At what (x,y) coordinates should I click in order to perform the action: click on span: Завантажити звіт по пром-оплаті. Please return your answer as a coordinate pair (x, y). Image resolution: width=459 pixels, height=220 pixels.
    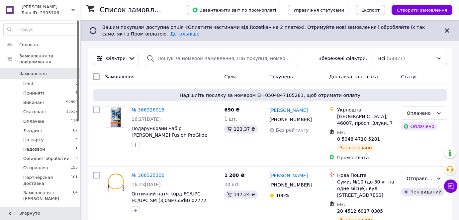
    Looking at the image, I should click on (234, 10).